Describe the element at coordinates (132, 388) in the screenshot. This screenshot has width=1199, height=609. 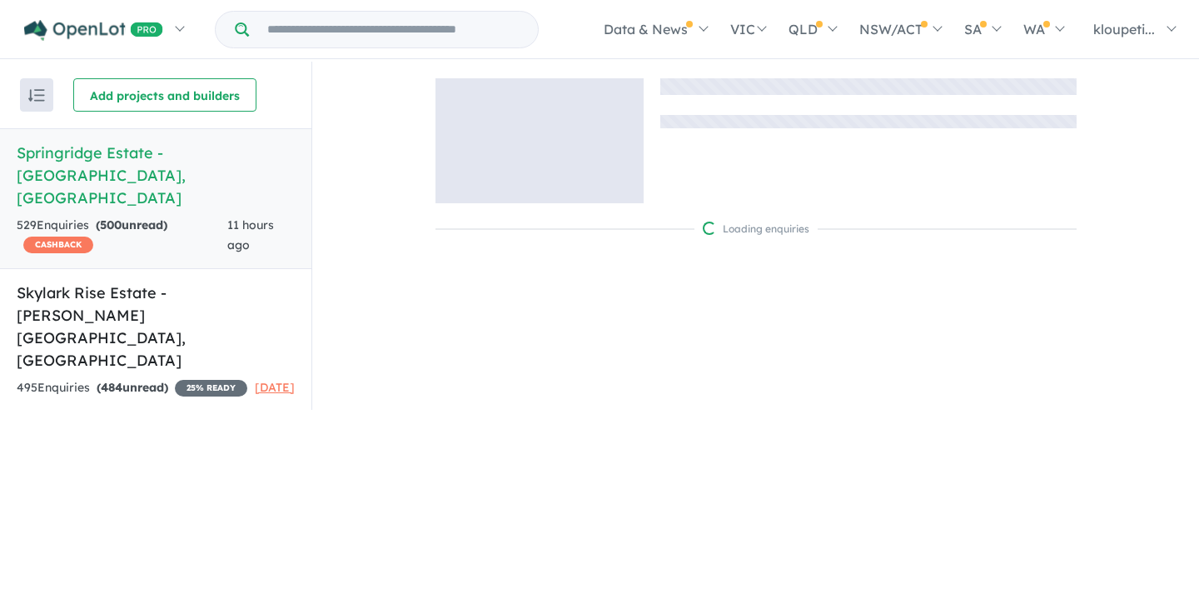
I see `div: 495 Enquir ies` at that location.